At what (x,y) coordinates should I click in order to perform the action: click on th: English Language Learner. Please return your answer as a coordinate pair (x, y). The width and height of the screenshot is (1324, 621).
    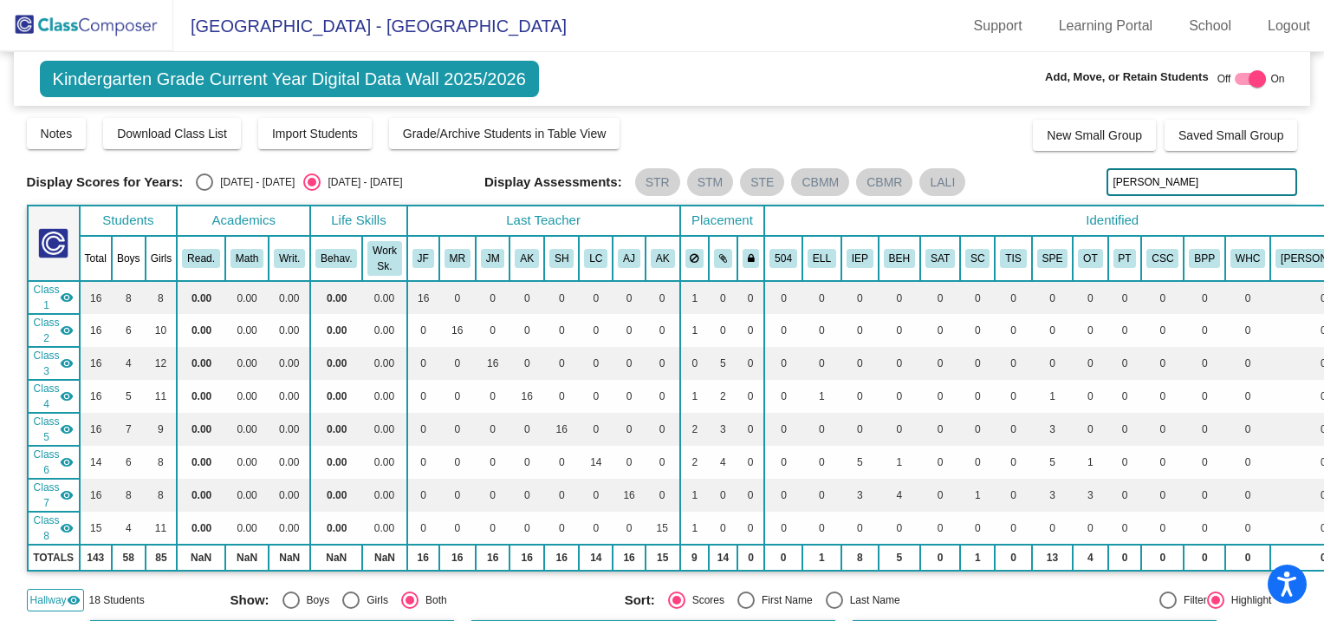
    Looking at the image, I should click on (822, 258).